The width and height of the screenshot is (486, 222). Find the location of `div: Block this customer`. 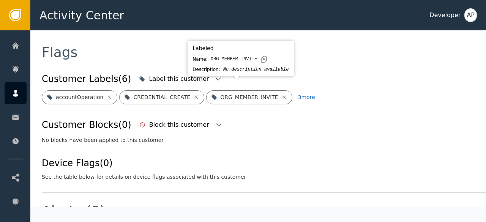

div: Block this customer is located at coordinates (180, 125).